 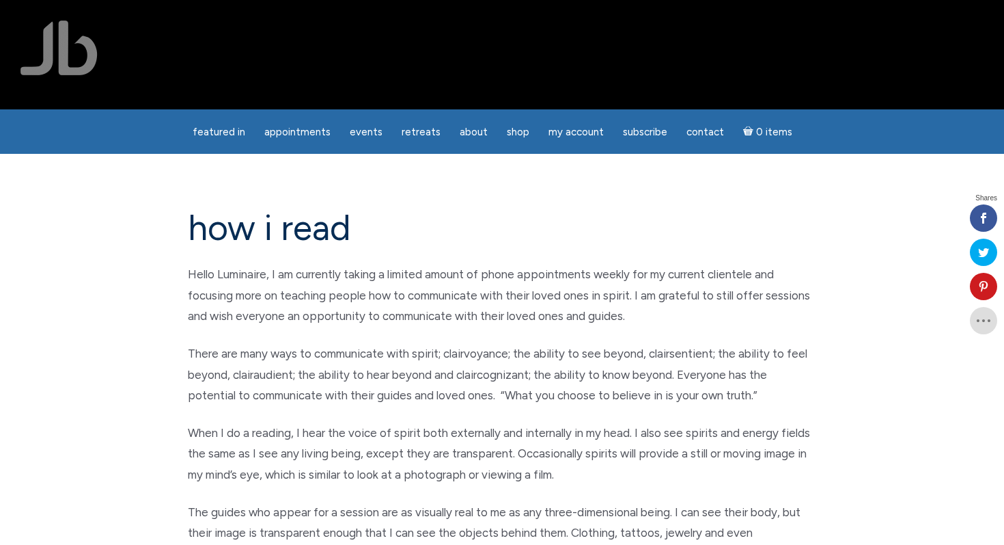 What do you see at coordinates (297, 132) in the screenshot?
I see `span: Appointments` at bounding box center [297, 132].